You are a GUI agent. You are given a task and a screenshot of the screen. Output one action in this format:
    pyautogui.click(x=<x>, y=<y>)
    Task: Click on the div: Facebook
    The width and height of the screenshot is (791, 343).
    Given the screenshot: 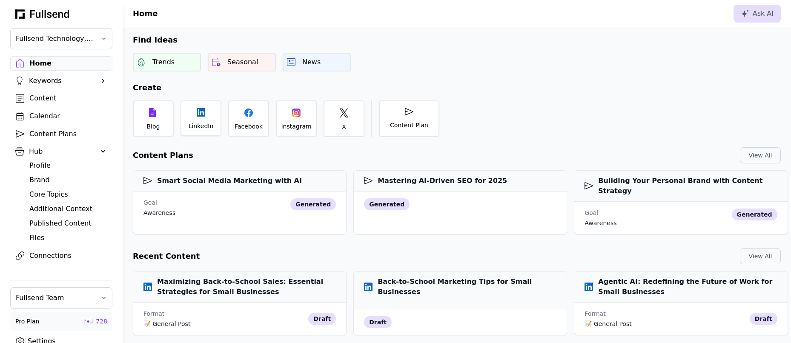 What is the action you would take?
    pyautogui.click(x=249, y=126)
    